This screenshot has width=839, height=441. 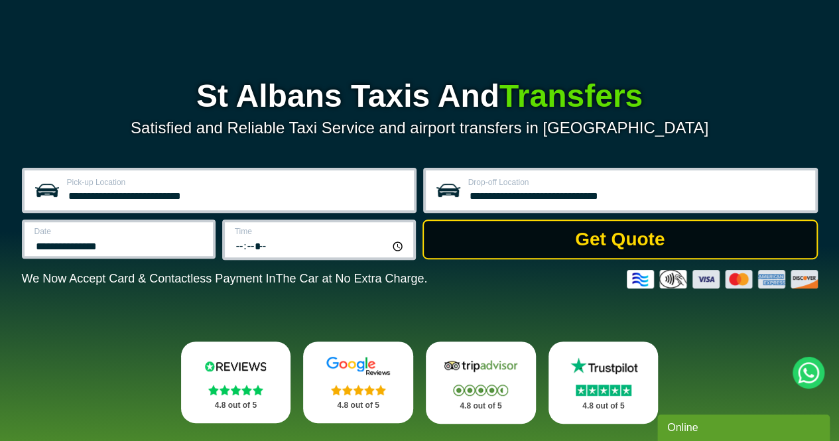 I want to click on img: Credit And Debit Cards, so click(x=722, y=279).